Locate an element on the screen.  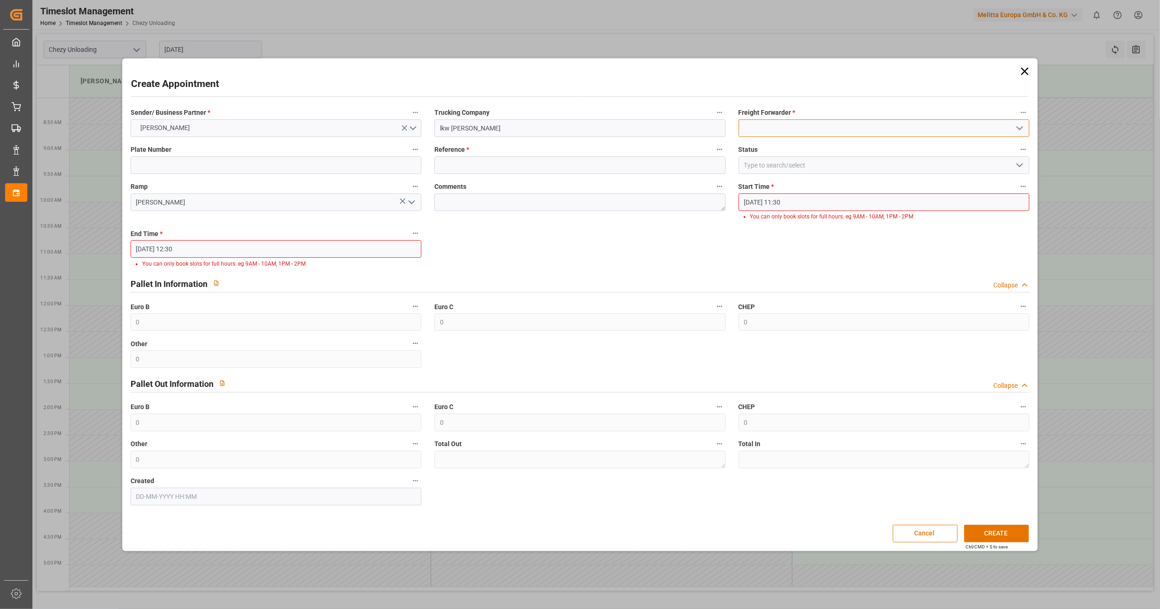
button: Freight Forwarder * is located at coordinates (1023, 112).